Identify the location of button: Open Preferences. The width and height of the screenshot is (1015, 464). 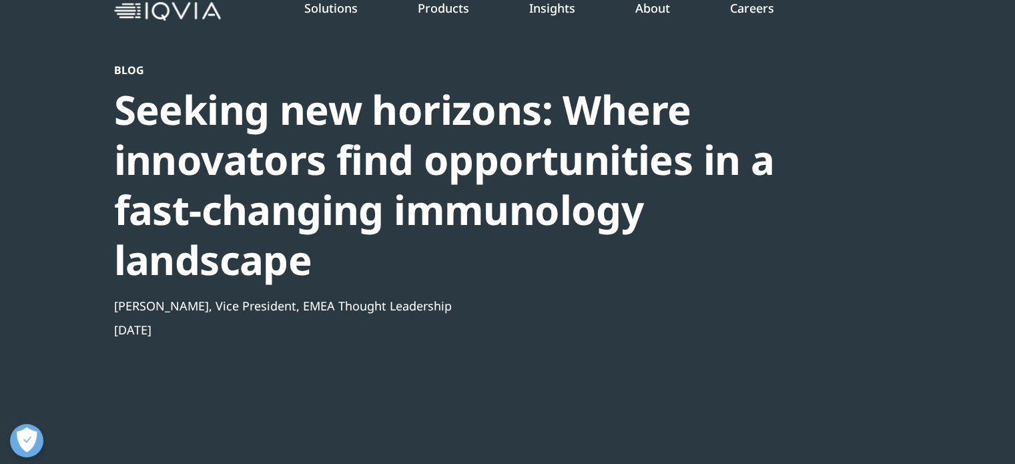
(27, 440).